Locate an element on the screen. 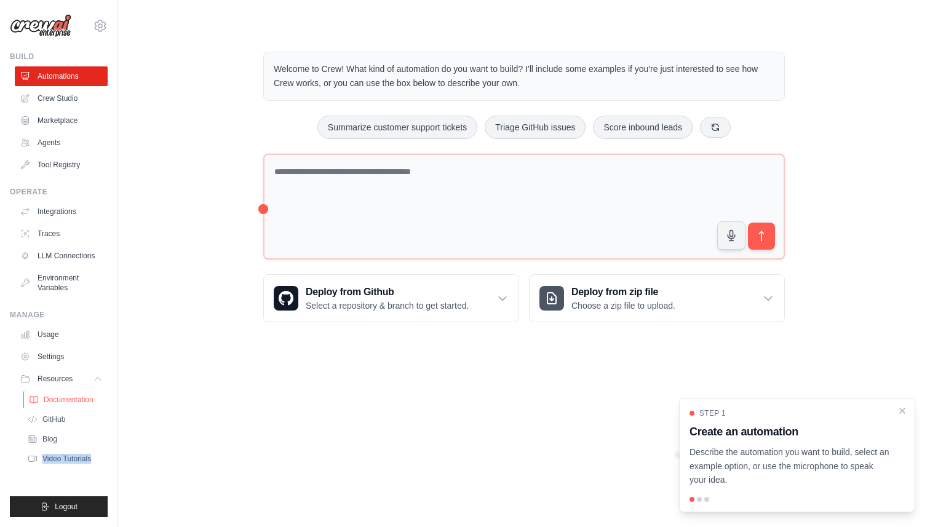 This screenshot has height=527, width=930. a: Crew Studio is located at coordinates (61, 98).